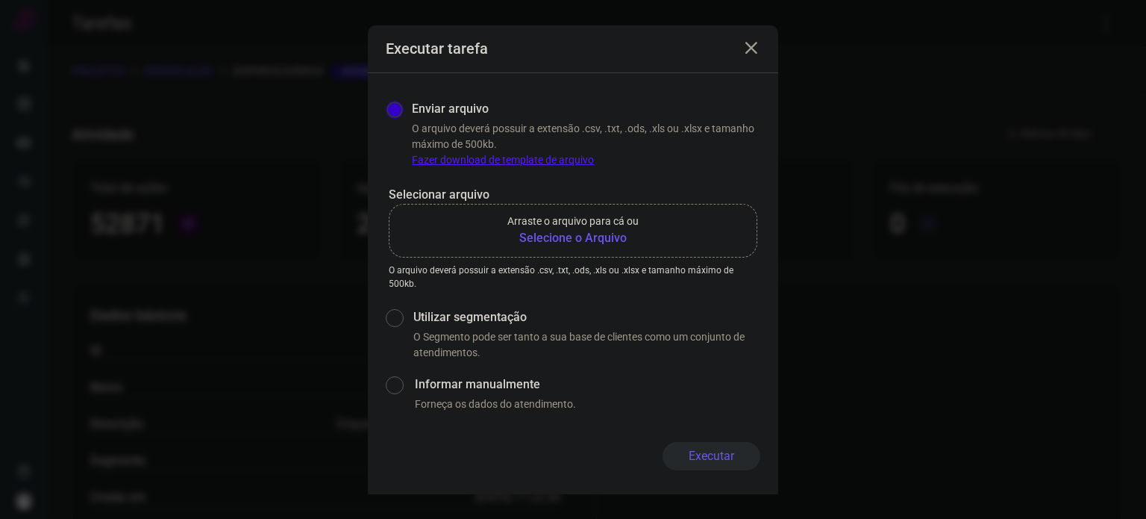 The height and width of the screenshot is (519, 1146). I want to click on p: Forneça os dados do atendimento., so click(587, 404).